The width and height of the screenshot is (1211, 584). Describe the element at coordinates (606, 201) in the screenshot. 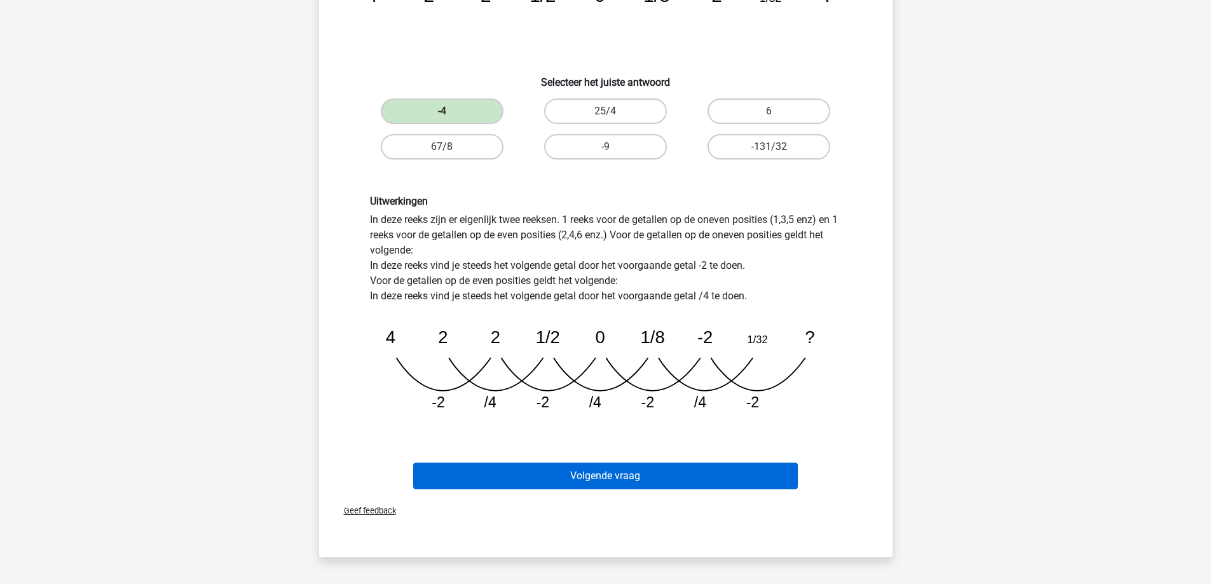

I see `h6: Uitwerkingen` at that location.